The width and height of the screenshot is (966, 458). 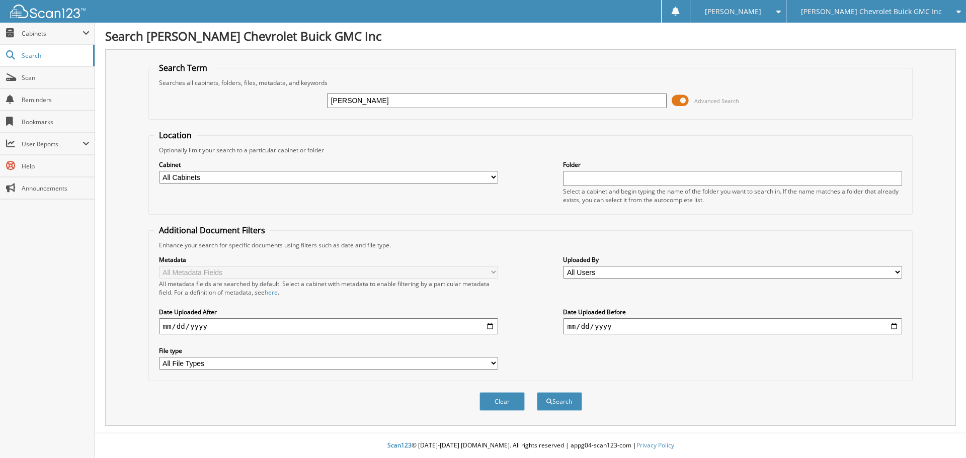 What do you see at coordinates (716, 101) in the screenshot?
I see `span: Advanced Search` at bounding box center [716, 101].